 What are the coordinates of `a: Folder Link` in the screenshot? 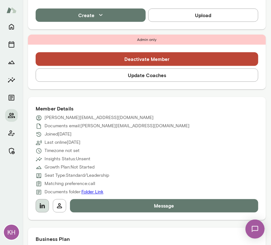 It's located at (92, 192).